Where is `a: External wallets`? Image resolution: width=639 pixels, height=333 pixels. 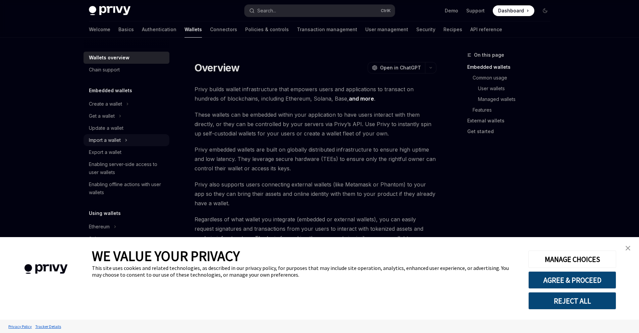
a: External wallets is located at coordinates (512, 121).